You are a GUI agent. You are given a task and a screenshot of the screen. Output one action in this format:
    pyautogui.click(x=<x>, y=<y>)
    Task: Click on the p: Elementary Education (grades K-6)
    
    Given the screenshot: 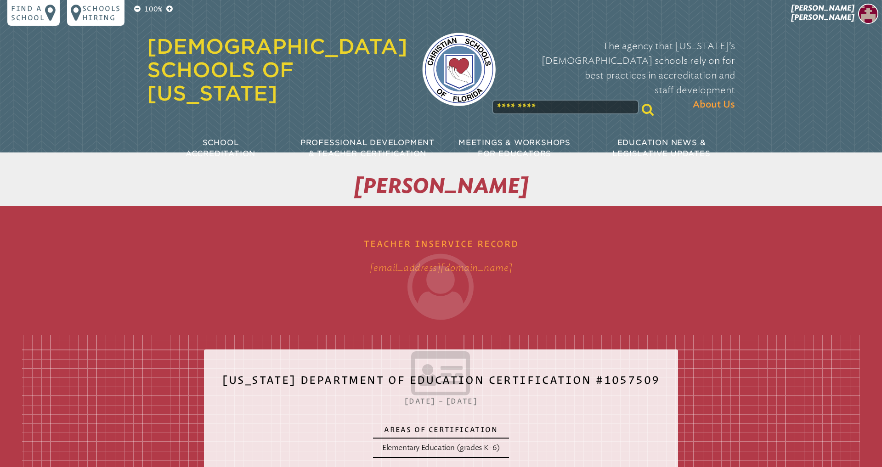 What is the action you would take?
    pyautogui.click(x=441, y=448)
    